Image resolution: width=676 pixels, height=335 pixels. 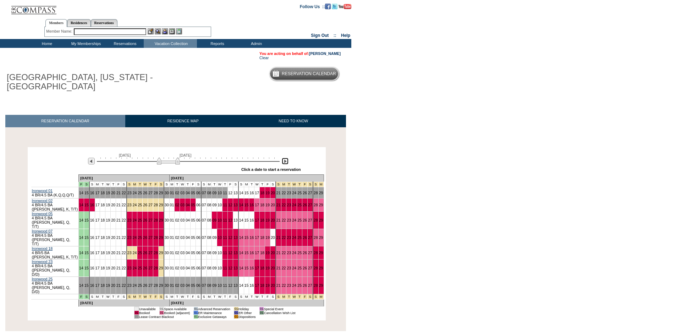 What do you see at coordinates (255, 43) in the screenshot?
I see `td: Admin` at bounding box center [255, 43].